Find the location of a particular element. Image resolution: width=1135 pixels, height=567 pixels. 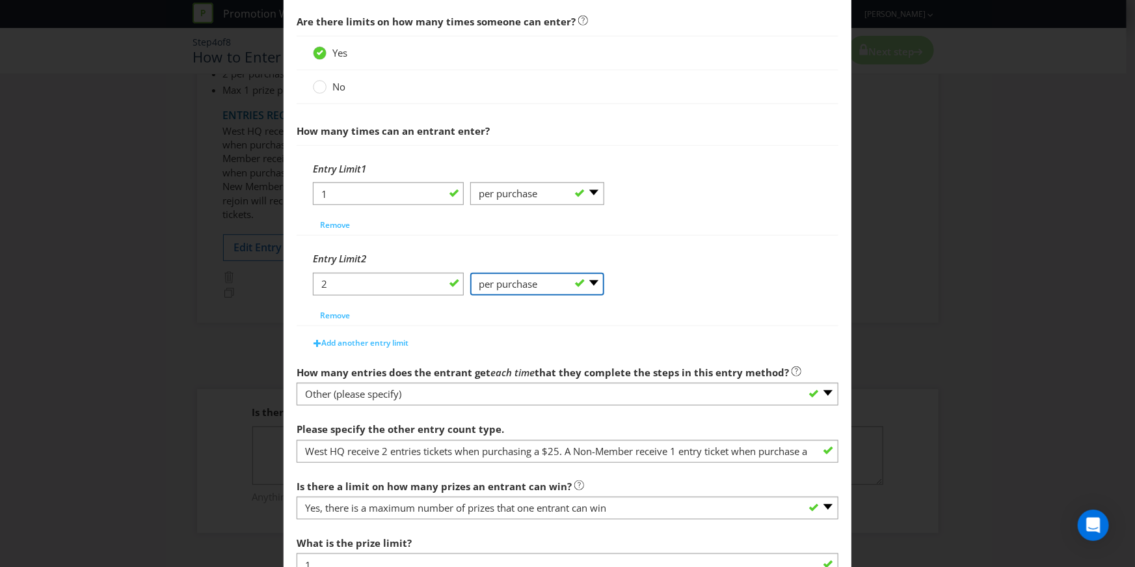

em: each time is located at coordinates (513, 372).